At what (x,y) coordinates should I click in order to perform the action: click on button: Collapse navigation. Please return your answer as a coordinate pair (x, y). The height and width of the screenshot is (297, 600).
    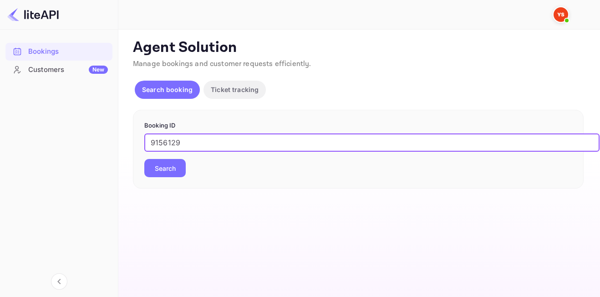
    Looking at the image, I should click on (59, 281).